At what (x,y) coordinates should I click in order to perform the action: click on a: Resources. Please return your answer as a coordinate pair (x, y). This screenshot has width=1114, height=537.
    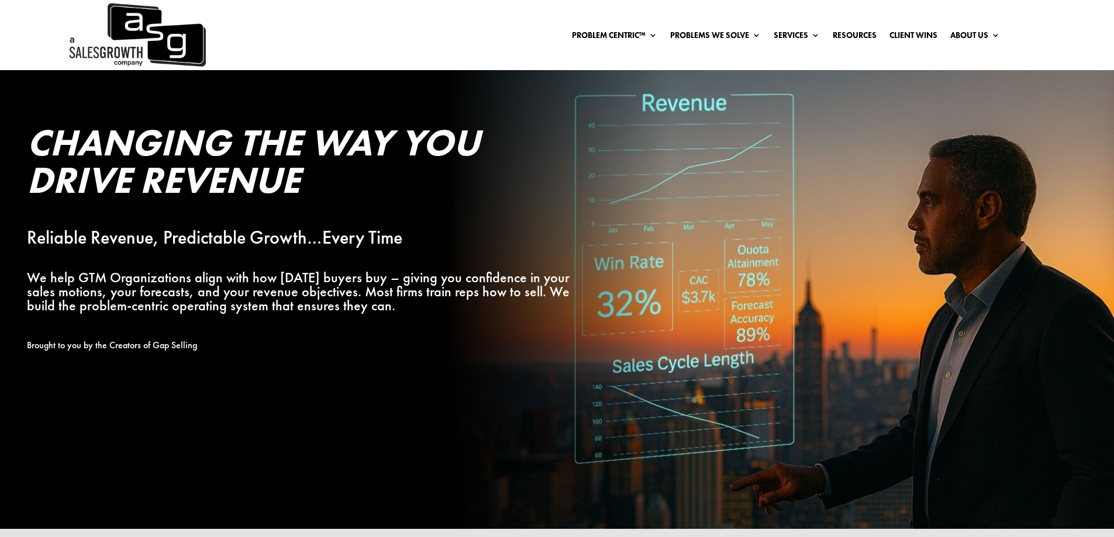
    Looking at the image, I should click on (854, 37).